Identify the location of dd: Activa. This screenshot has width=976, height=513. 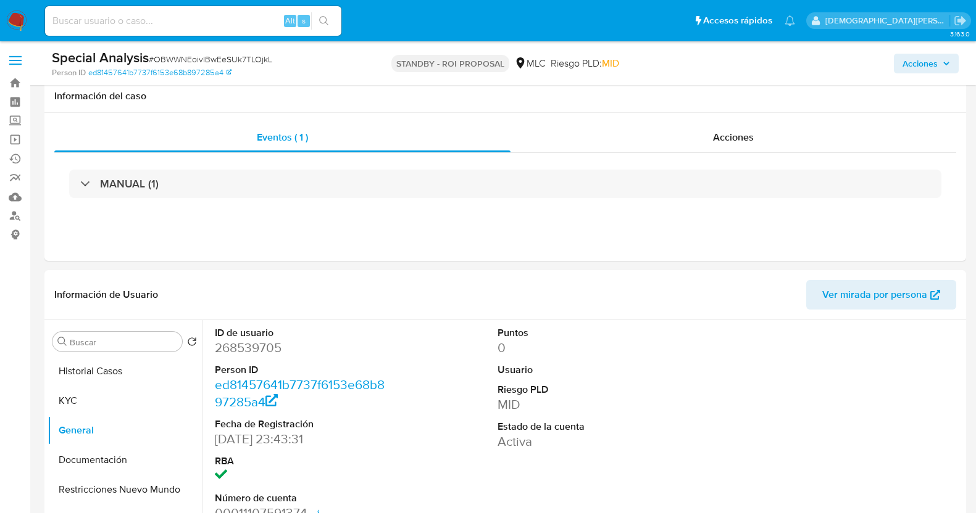
(586, 442).